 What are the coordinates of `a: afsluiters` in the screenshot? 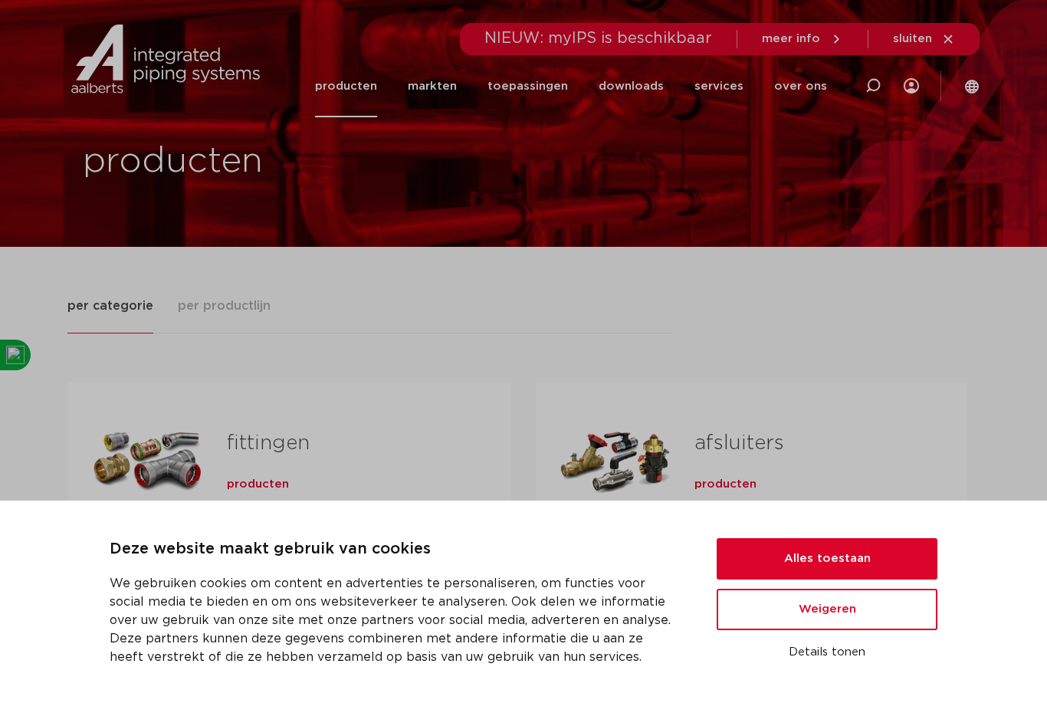 It's located at (739, 443).